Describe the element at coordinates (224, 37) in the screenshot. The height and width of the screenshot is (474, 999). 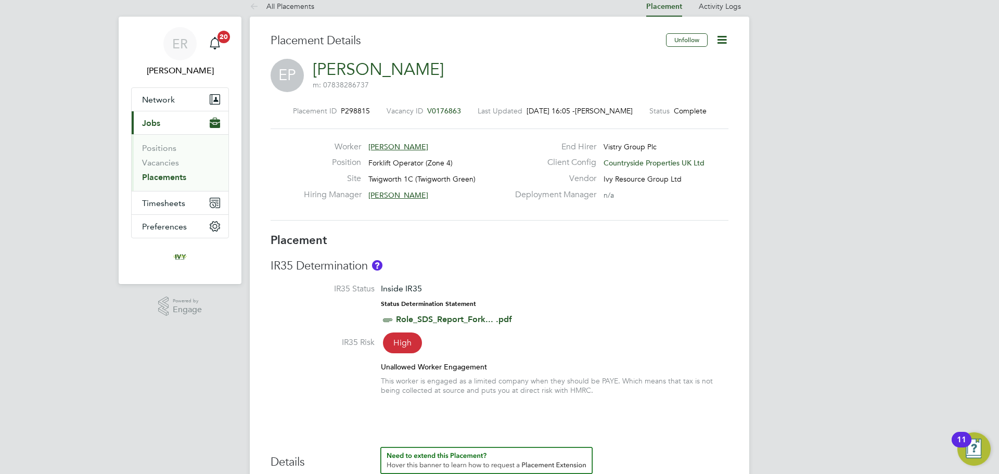
I see `span: 20` at that location.